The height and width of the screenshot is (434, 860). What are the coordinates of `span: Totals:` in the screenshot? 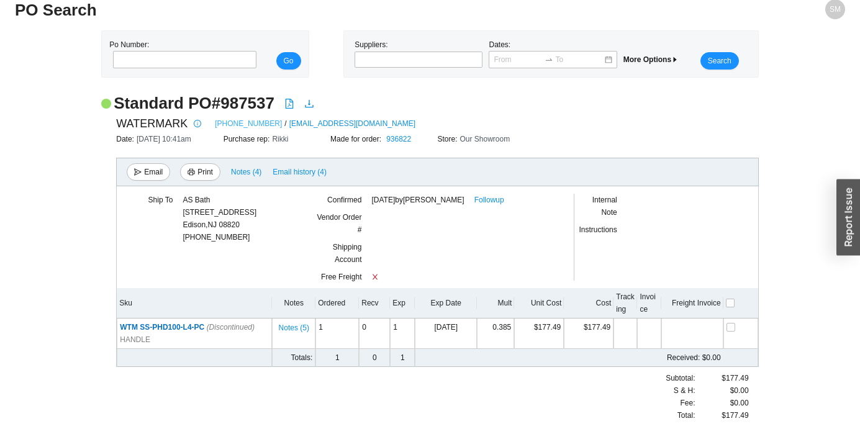 It's located at (302, 358).